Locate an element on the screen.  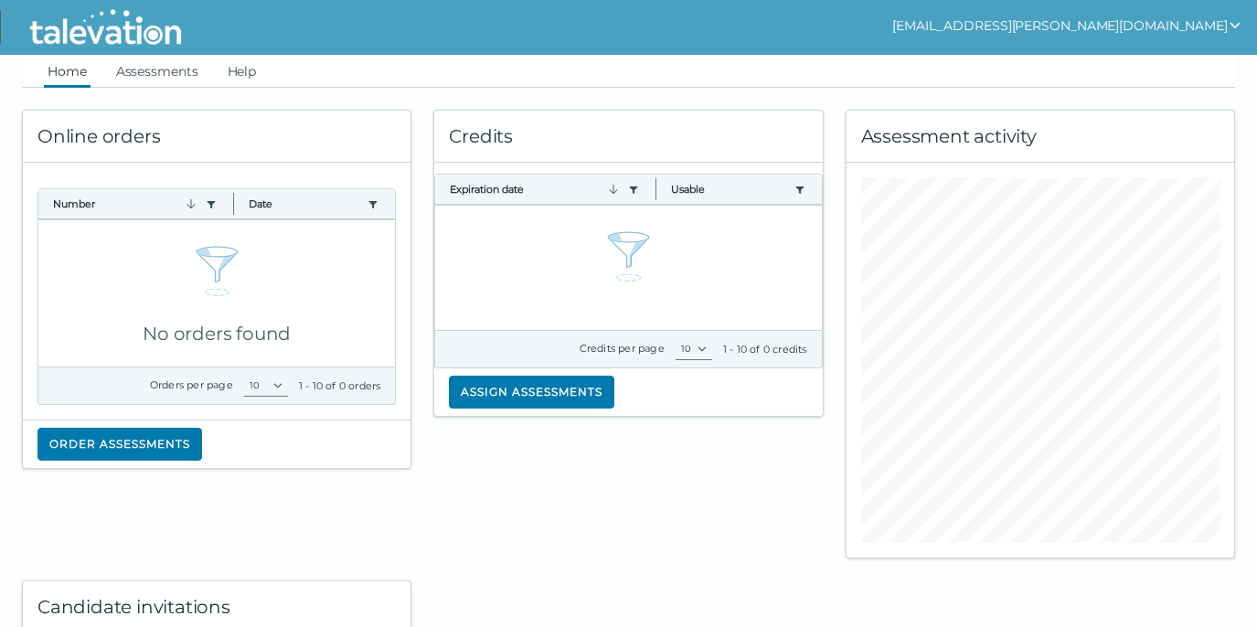
button: Assign assessments is located at coordinates (531, 392).